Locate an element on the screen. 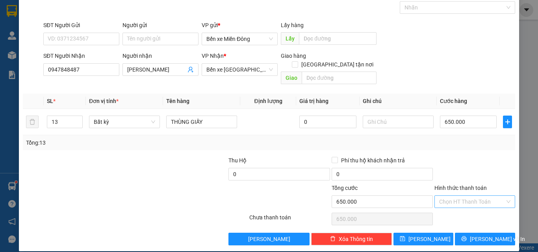 Image resolution: width=538 pixels, height=252 pixels. div: SĐT Người Nhận is located at coordinates (81, 56).